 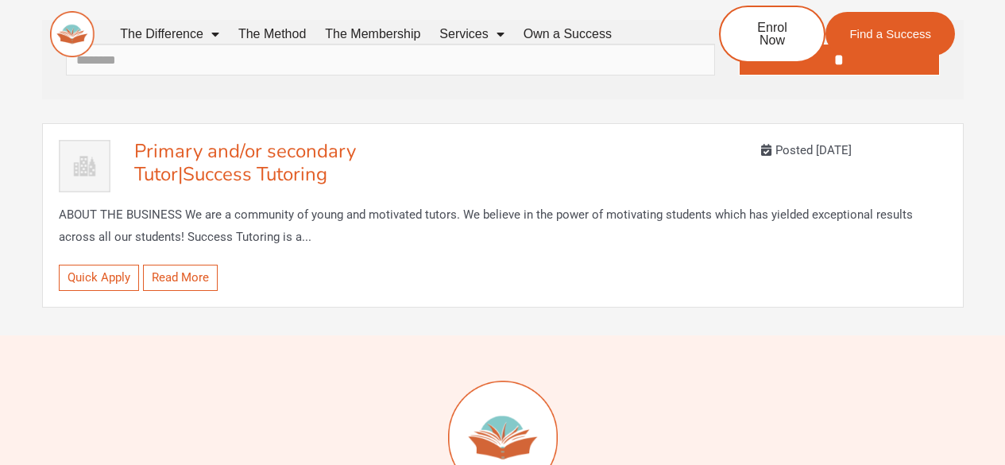 What do you see at coordinates (245, 162) in the screenshot?
I see `a: Primary and/or secondary Tutor|Success Tutoring` at bounding box center [245, 162].